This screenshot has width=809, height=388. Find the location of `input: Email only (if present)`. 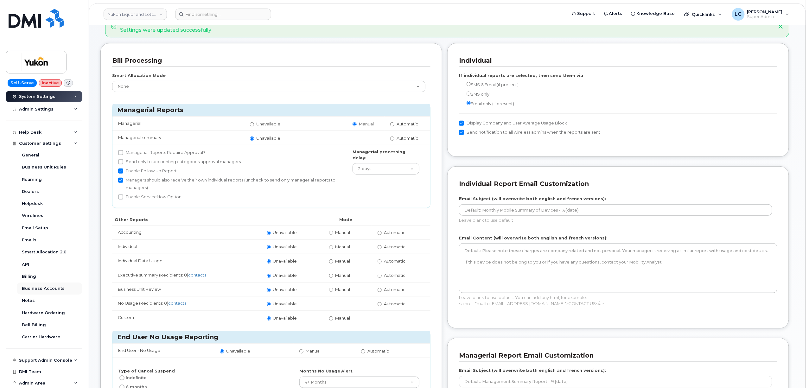

input: Email only (if present) is located at coordinates (468, 103).